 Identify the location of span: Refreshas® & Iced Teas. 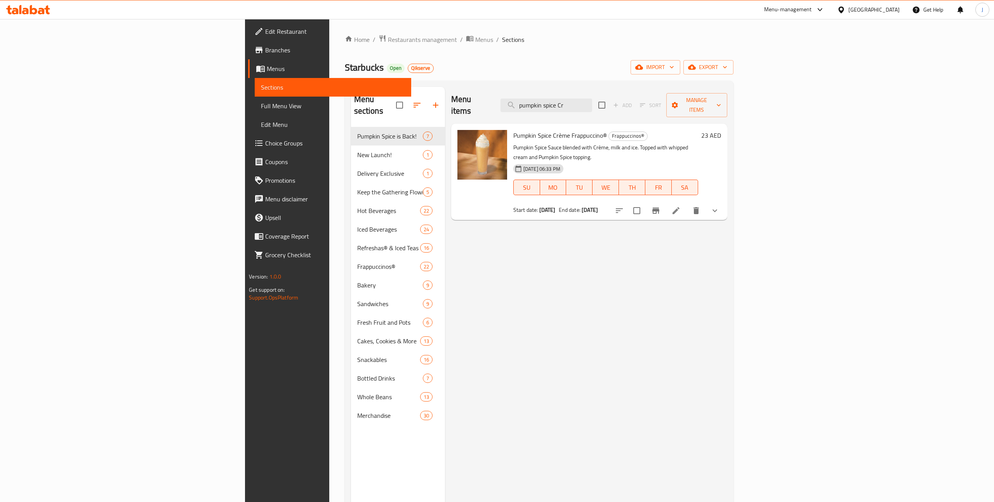
(389, 248).